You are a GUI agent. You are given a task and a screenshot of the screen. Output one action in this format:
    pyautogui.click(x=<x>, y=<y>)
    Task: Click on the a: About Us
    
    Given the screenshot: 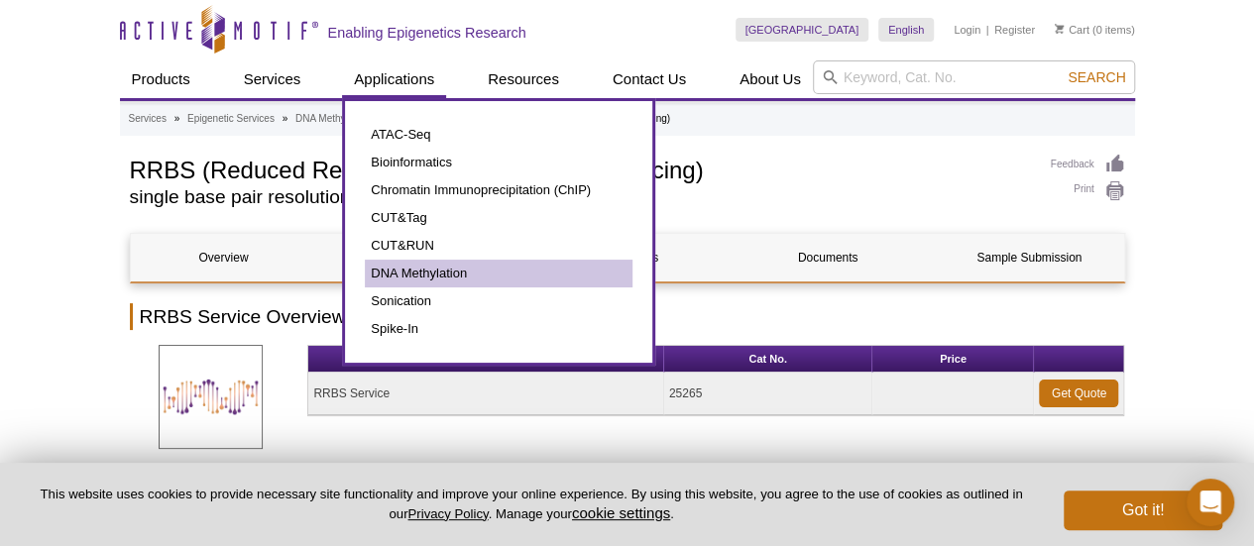 What is the action you would take?
    pyautogui.click(x=770, y=79)
    